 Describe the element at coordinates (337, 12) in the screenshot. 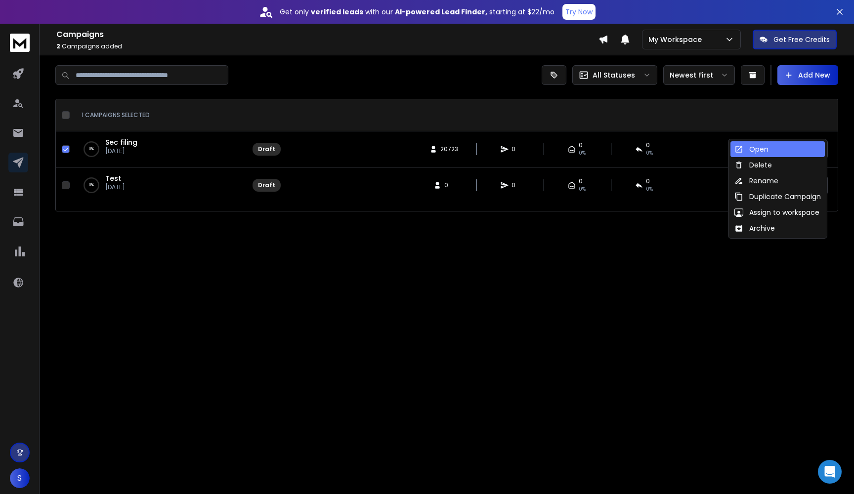

I see `strong: verified leads` at that location.